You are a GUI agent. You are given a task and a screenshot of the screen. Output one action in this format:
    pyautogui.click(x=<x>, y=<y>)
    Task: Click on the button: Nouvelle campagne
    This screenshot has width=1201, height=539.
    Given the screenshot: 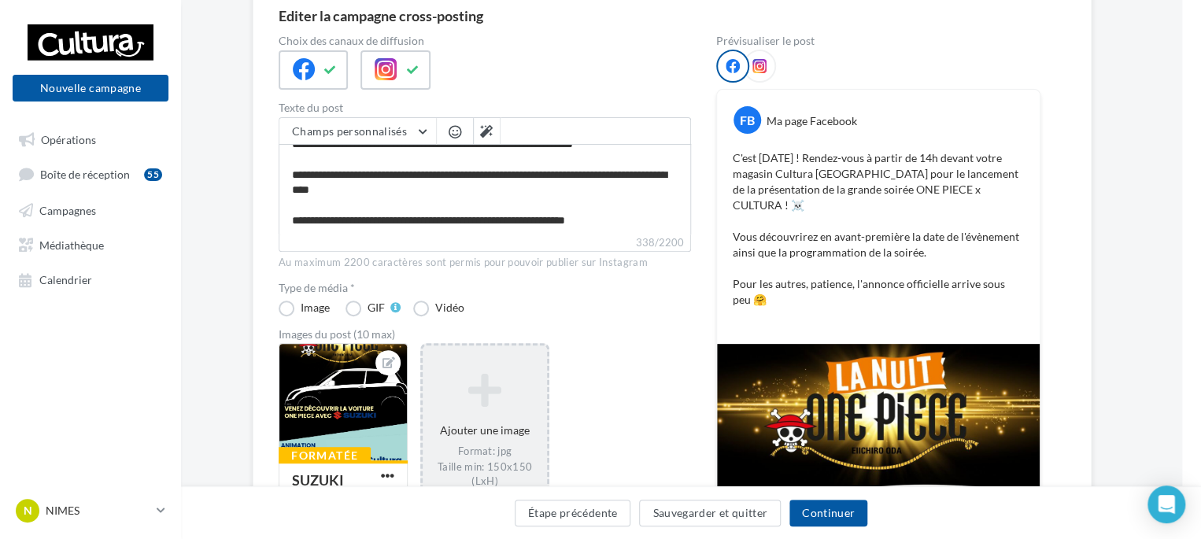 What is the action you would take?
    pyautogui.click(x=91, y=88)
    